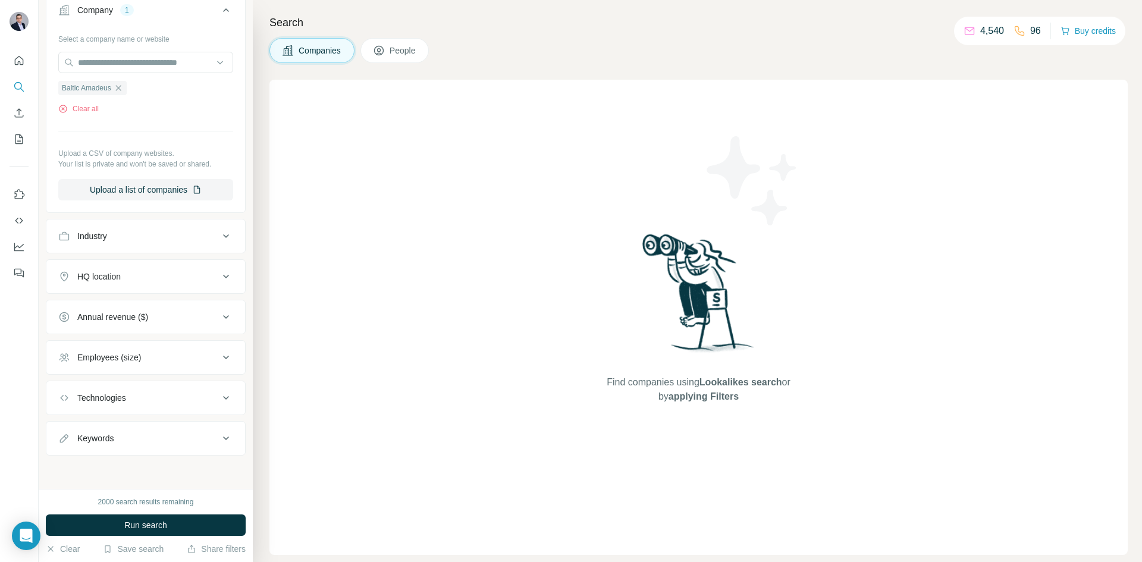  I want to click on button: Enrich CSV, so click(19, 113).